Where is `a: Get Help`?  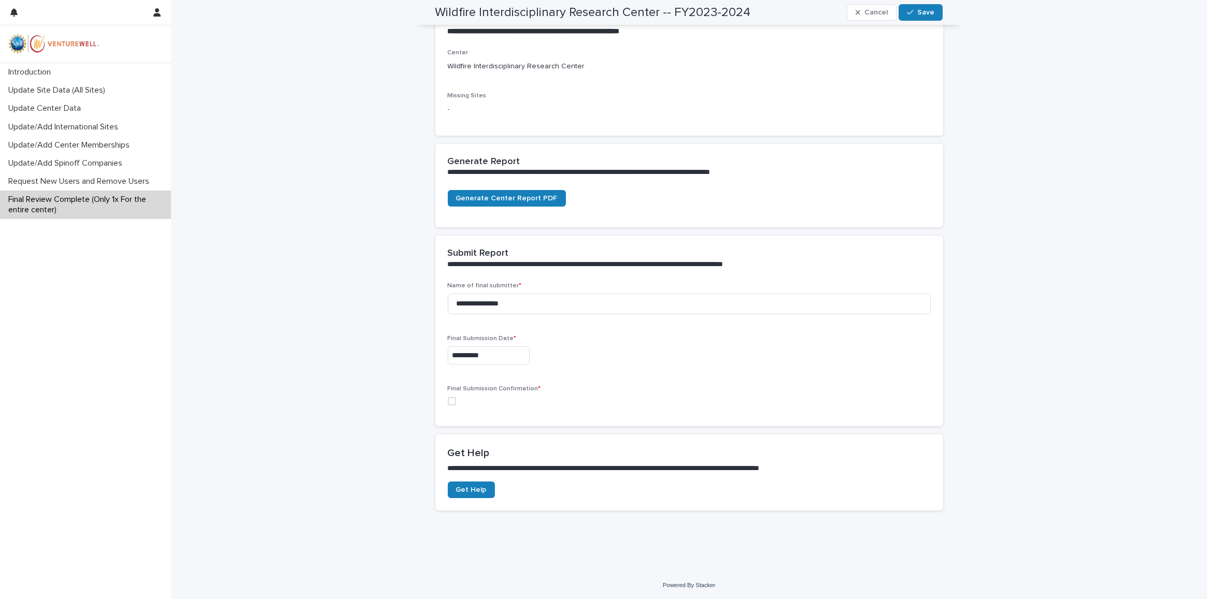
a: Get Help is located at coordinates (471, 490).